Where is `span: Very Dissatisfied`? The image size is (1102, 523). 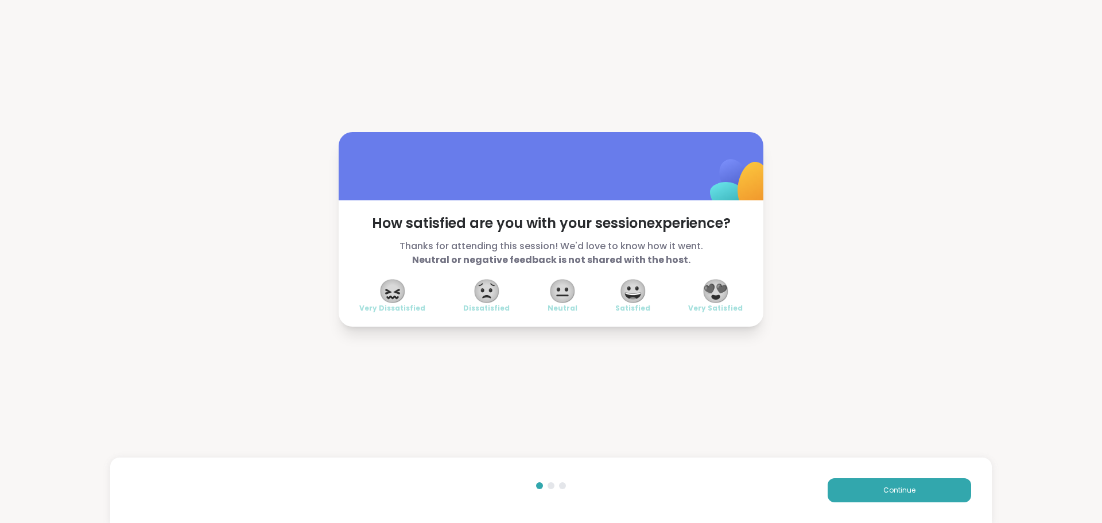
span: Very Dissatisfied is located at coordinates (392, 308).